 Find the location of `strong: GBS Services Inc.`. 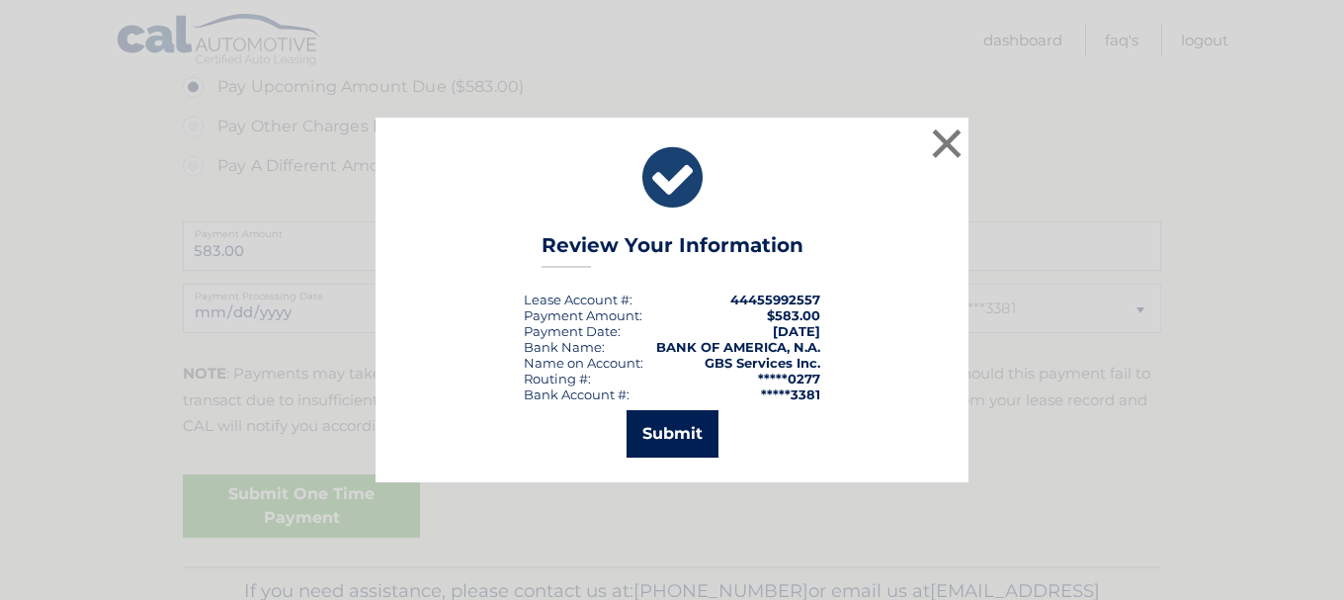

strong: GBS Services Inc. is located at coordinates (762, 363).